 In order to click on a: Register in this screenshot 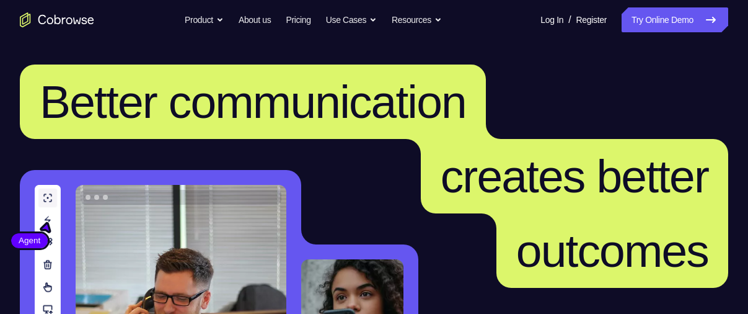, I will do `click(591, 20)`.